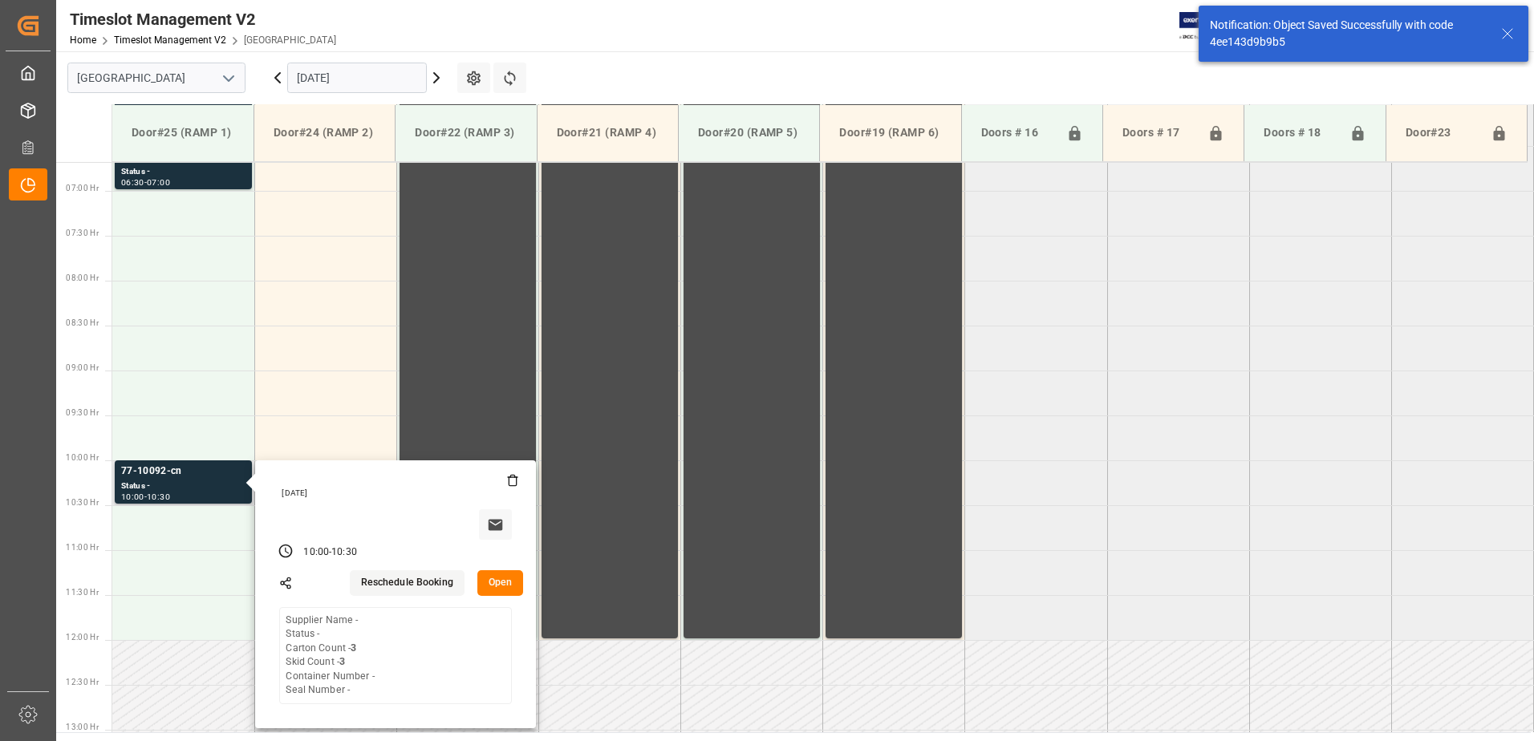 The width and height of the screenshot is (1534, 741). Describe the element at coordinates (1442, 133) in the screenshot. I see `div: Door#23` at that location.